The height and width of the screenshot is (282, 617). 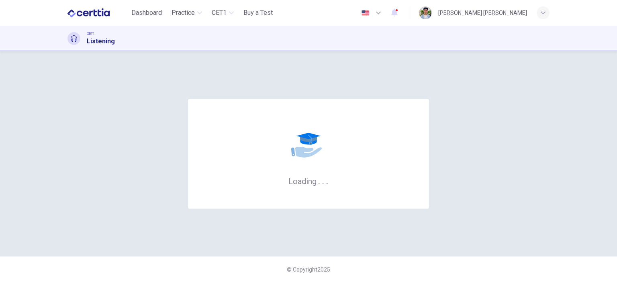 What do you see at coordinates (258, 13) in the screenshot?
I see `span: Buy a Test` at bounding box center [258, 13].